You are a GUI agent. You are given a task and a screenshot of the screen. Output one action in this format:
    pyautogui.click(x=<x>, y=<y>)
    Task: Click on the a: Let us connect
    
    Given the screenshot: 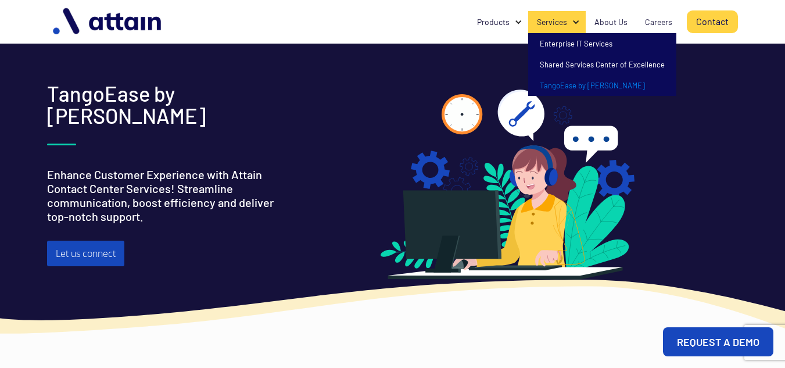 What is the action you would take?
    pyautogui.click(x=85, y=253)
    